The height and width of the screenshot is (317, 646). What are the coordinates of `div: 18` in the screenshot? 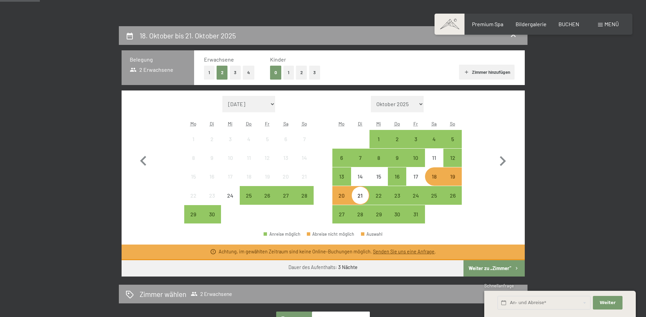 It's located at (249, 182).